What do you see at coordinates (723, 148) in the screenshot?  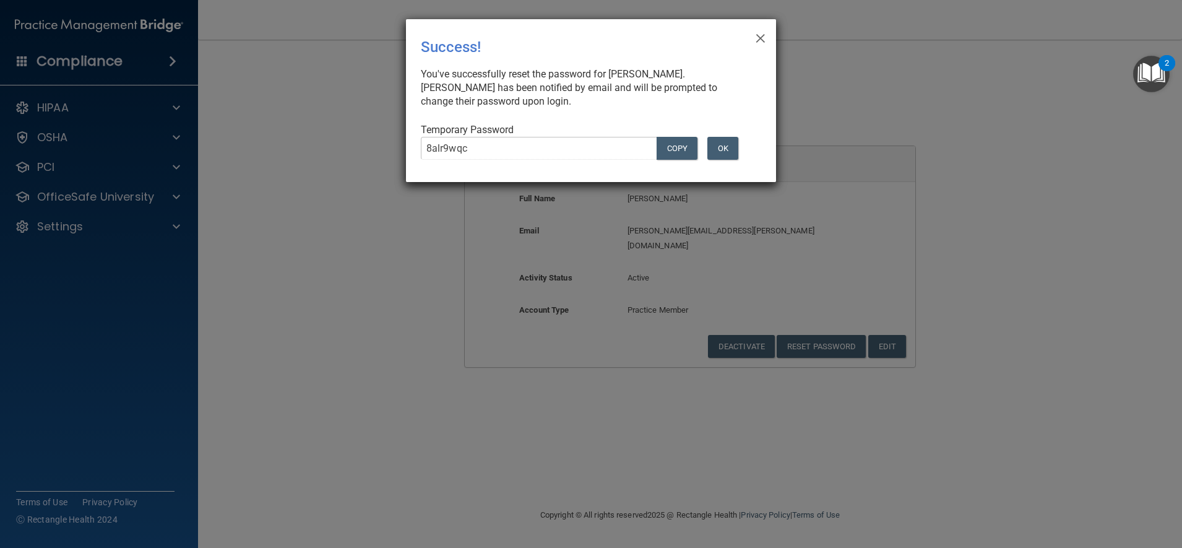 I see `button: OK` at bounding box center [723, 148].